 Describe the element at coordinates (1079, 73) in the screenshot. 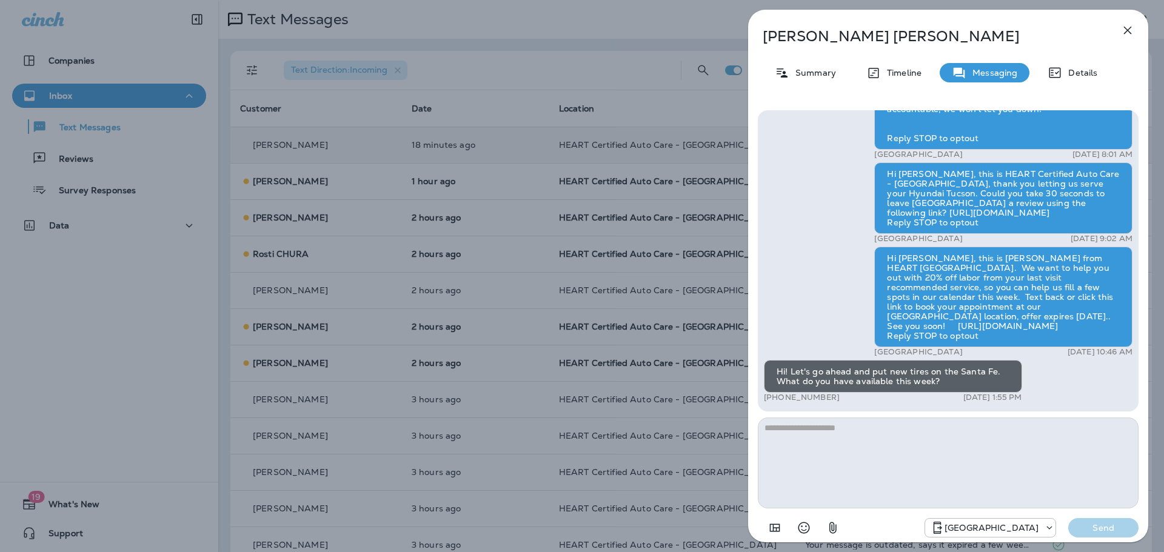

I see `p: Details` at that location.